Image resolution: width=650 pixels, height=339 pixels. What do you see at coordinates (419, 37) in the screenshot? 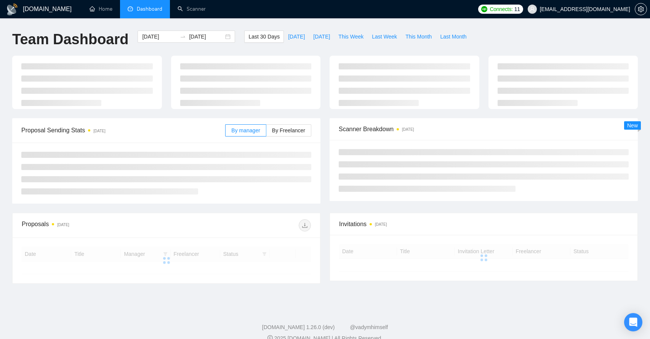
I see `span: This Month` at bounding box center [419, 37].